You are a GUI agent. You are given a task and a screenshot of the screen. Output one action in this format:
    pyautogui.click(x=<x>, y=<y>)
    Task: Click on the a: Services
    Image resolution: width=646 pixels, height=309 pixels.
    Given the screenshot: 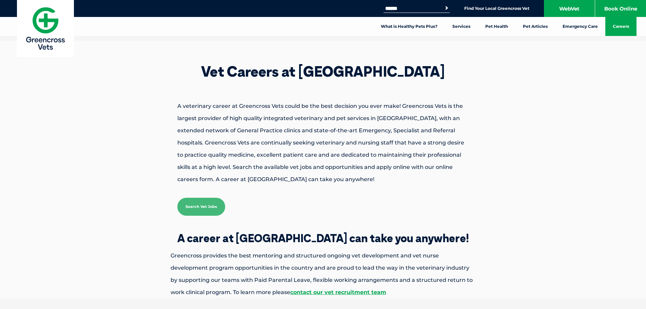 What is the action you would take?
    pyautogui.click(x=461, y=26)
    